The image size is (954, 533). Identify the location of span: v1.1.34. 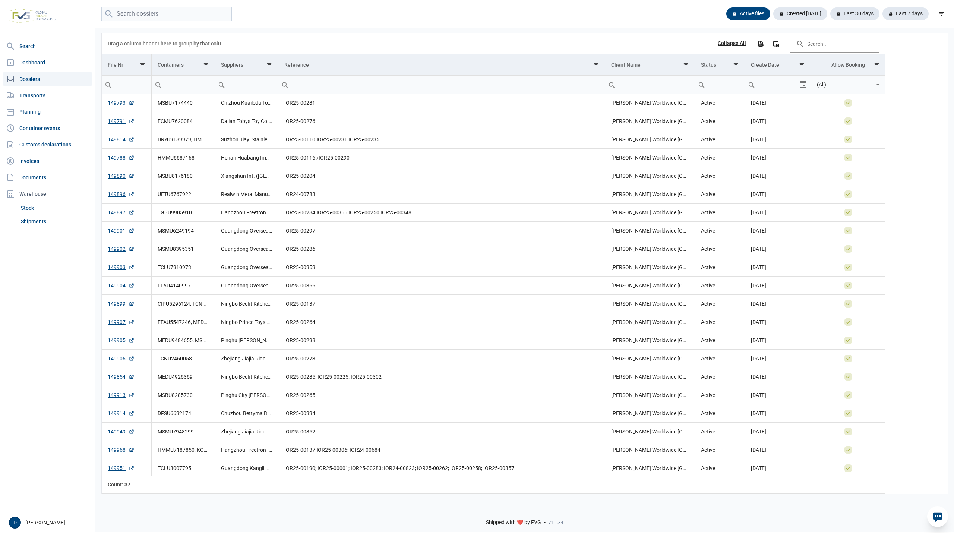
(556, 523).